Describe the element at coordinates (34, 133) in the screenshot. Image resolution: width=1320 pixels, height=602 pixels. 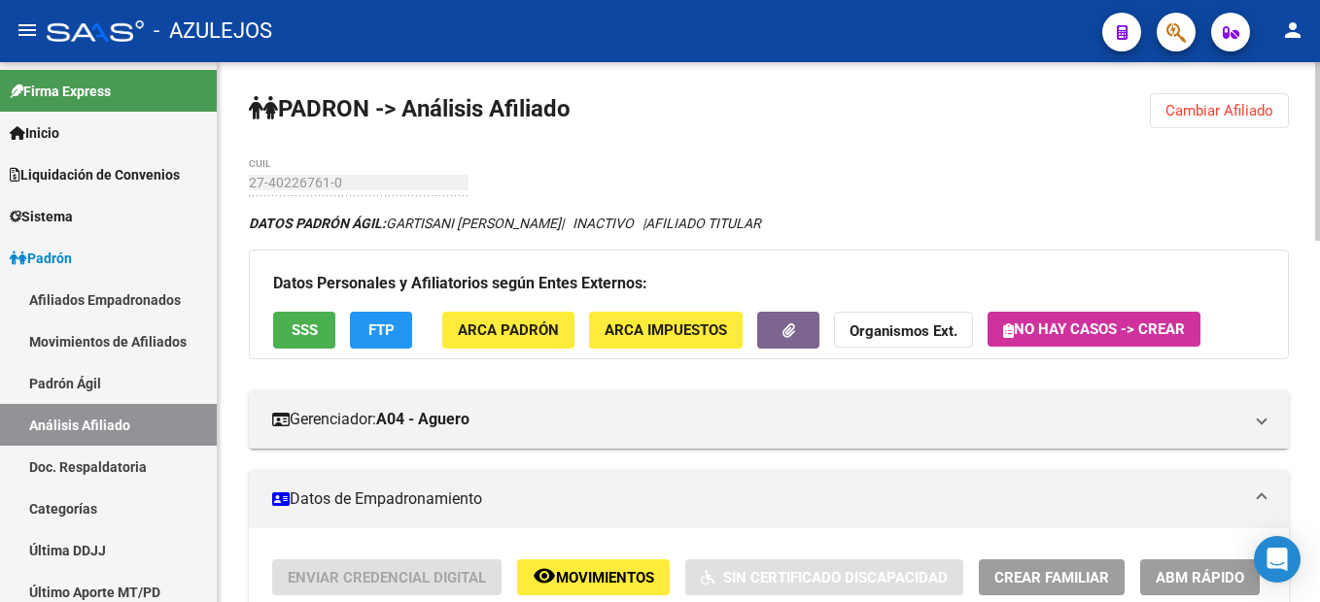
I see `span: Inicio` at that location.